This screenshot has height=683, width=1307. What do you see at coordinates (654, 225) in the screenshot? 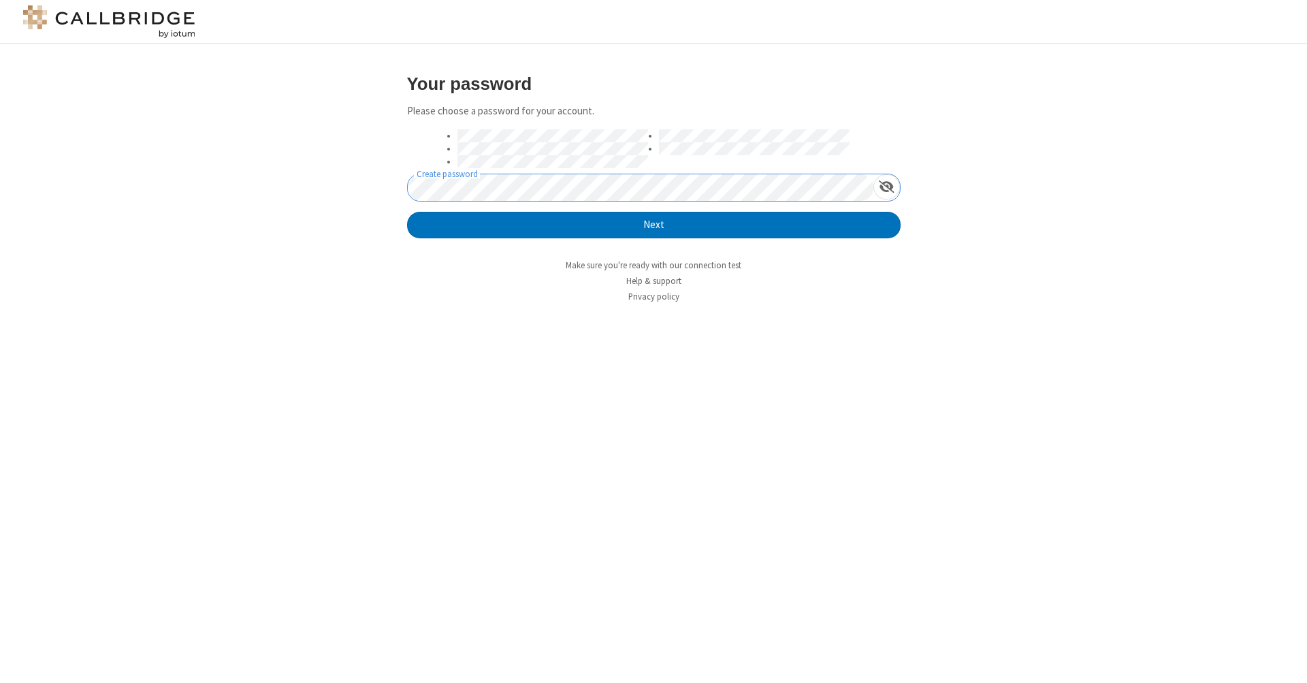
I see `button: Next` at bounding box center [654, 225].